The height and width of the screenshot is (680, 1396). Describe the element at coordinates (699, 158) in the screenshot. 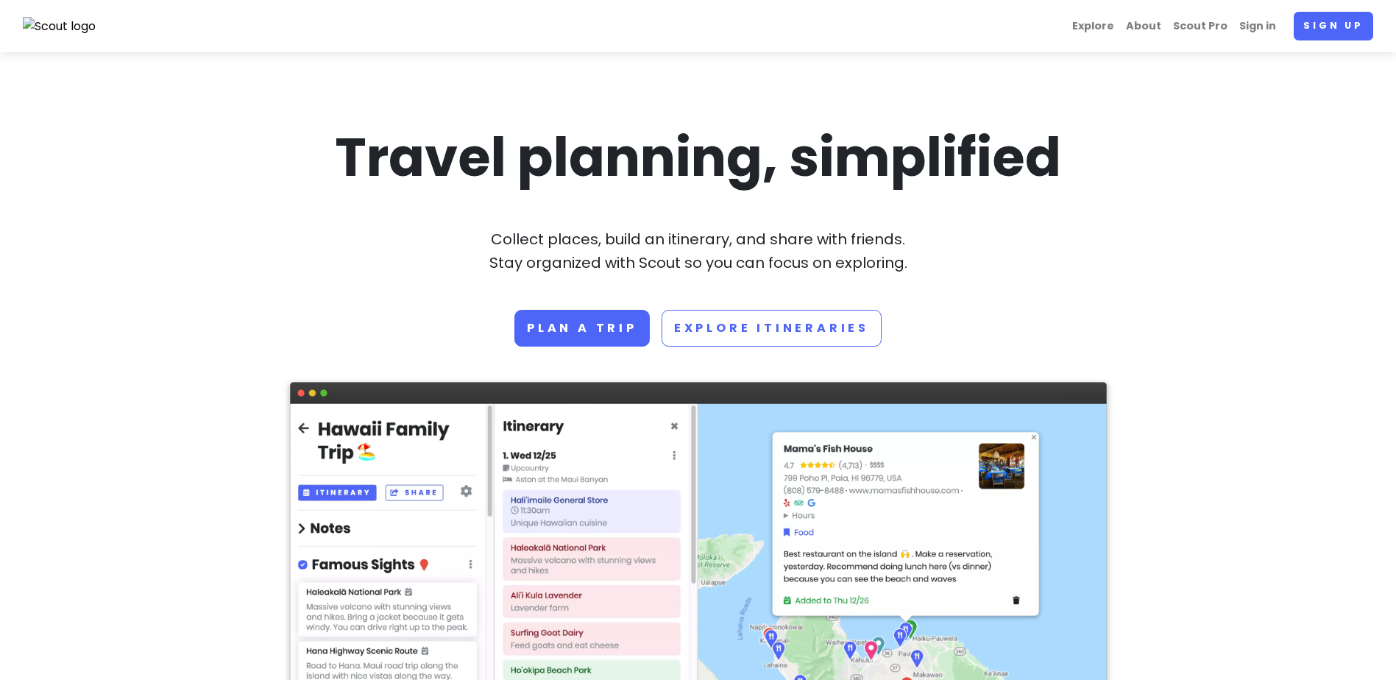

I see `h1: Travel planning, simplified` at that location.